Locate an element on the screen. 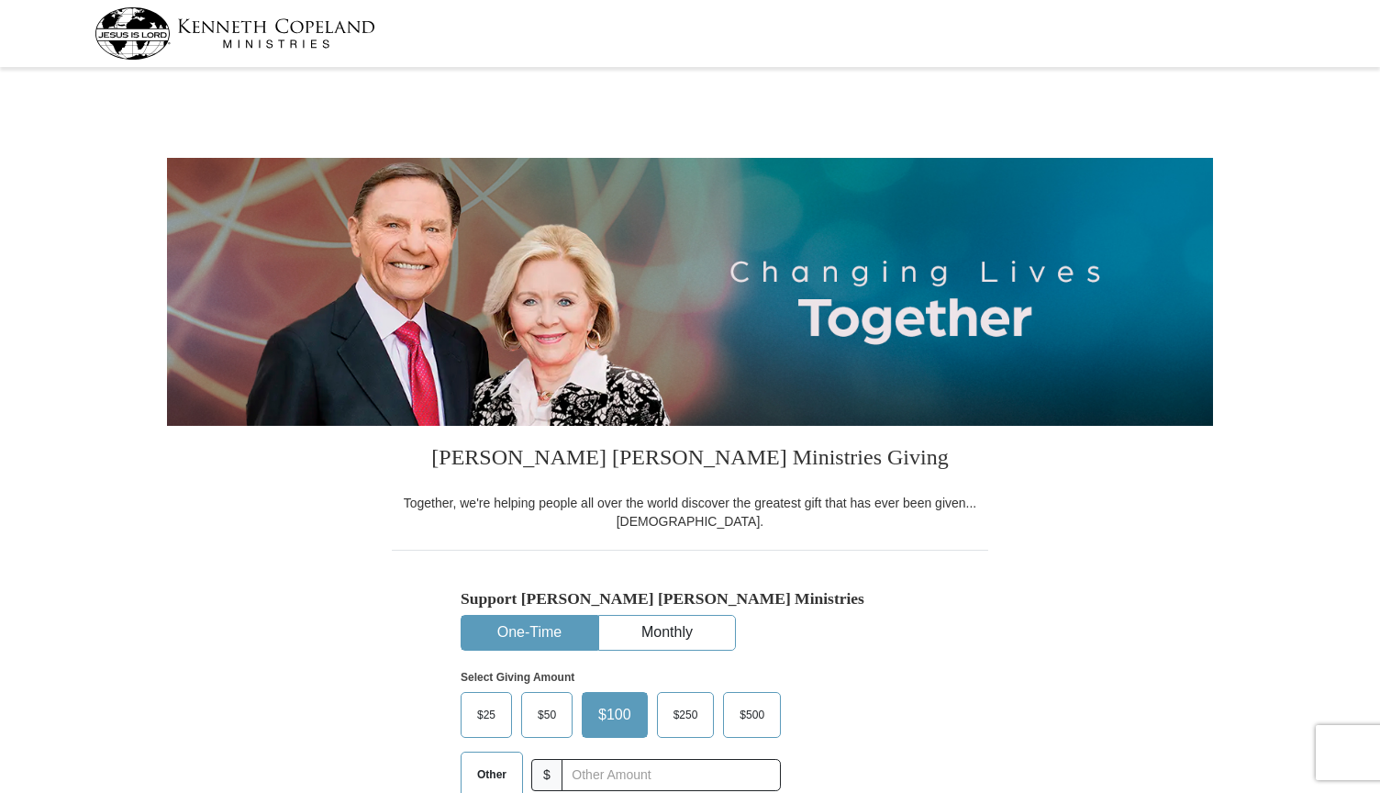  span: $500 is located at coordinates (752, 715).